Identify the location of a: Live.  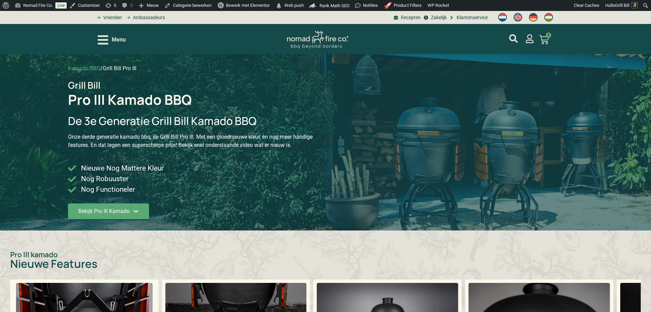
(61, 5).